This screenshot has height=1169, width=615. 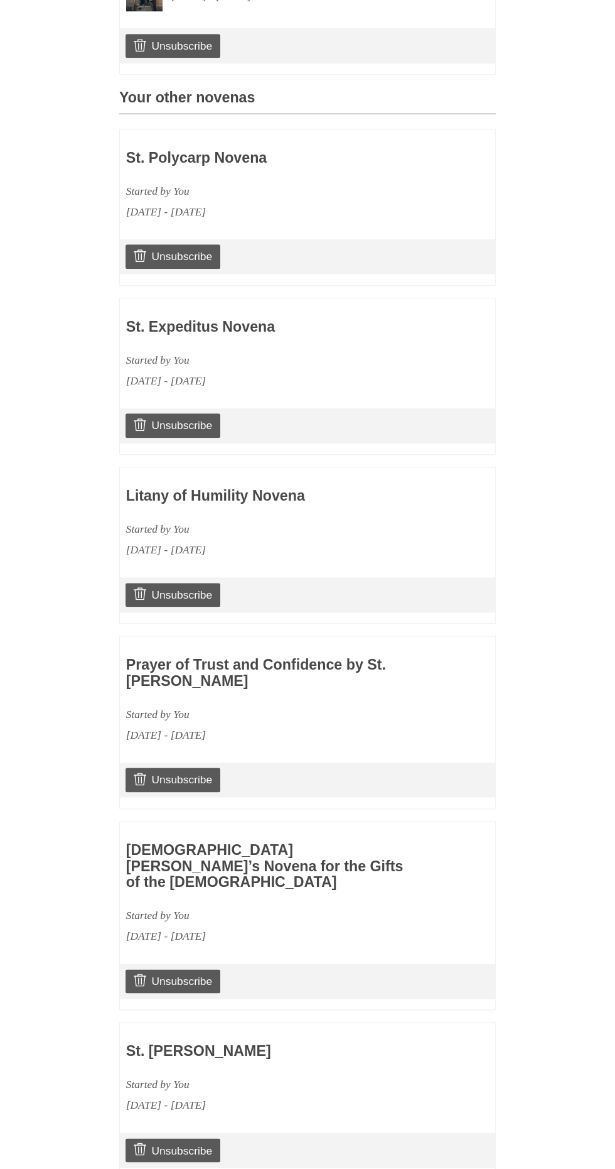 I want to click on h3: St. Polycarp Novena, so click(x=271, y=158).